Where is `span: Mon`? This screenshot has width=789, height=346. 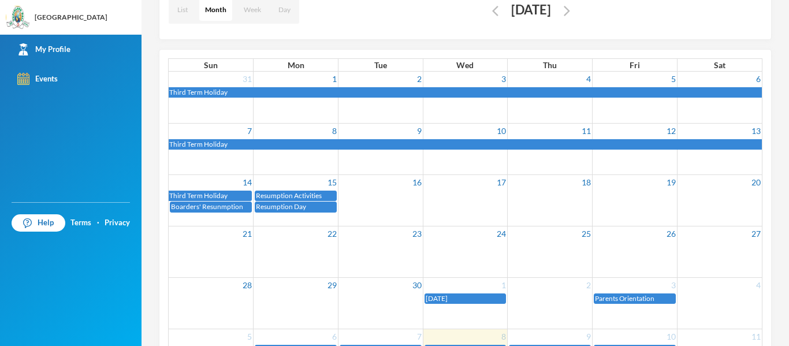 span: Mon is located at coordinates (296, 65).